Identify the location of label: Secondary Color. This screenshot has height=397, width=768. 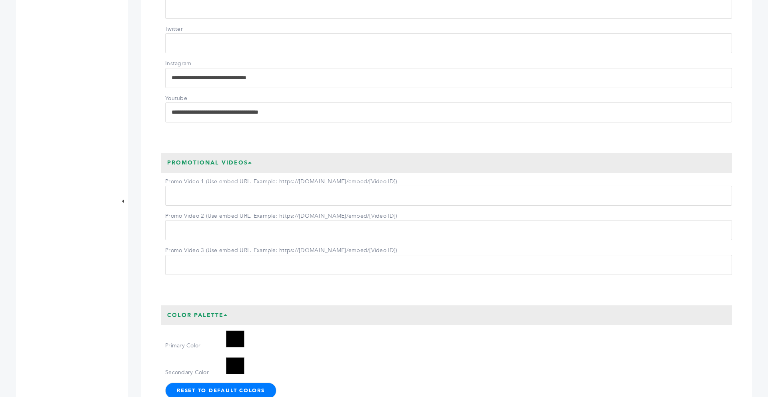
(193, 372).